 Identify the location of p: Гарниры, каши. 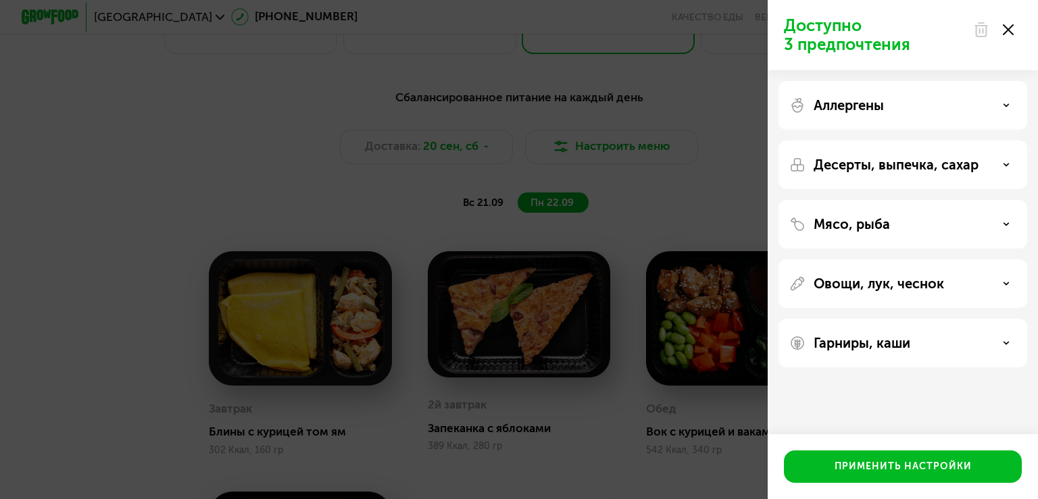
(861, 343).